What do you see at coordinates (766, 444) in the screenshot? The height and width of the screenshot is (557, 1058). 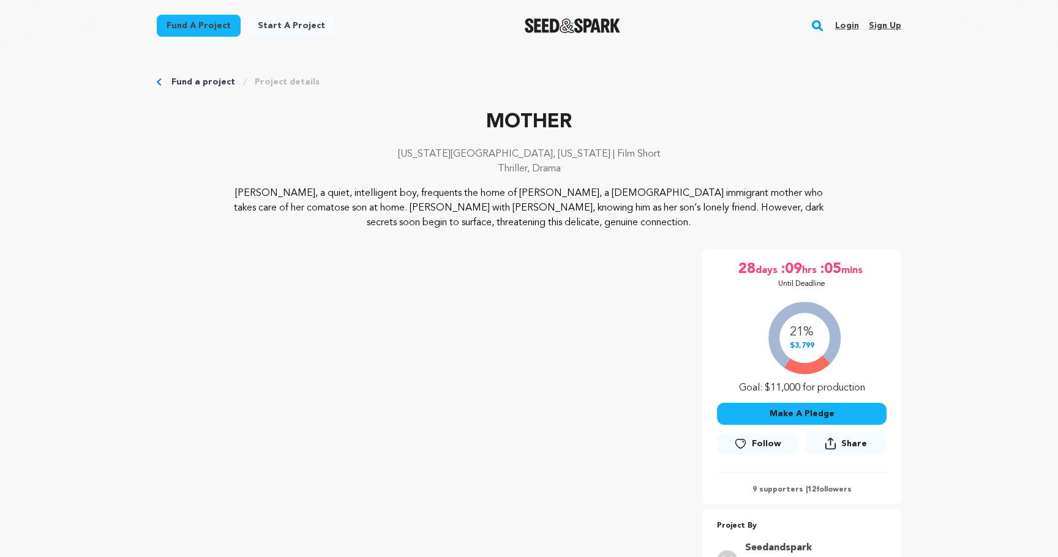 I see `span: Follow` at bounding box center [766, 444].